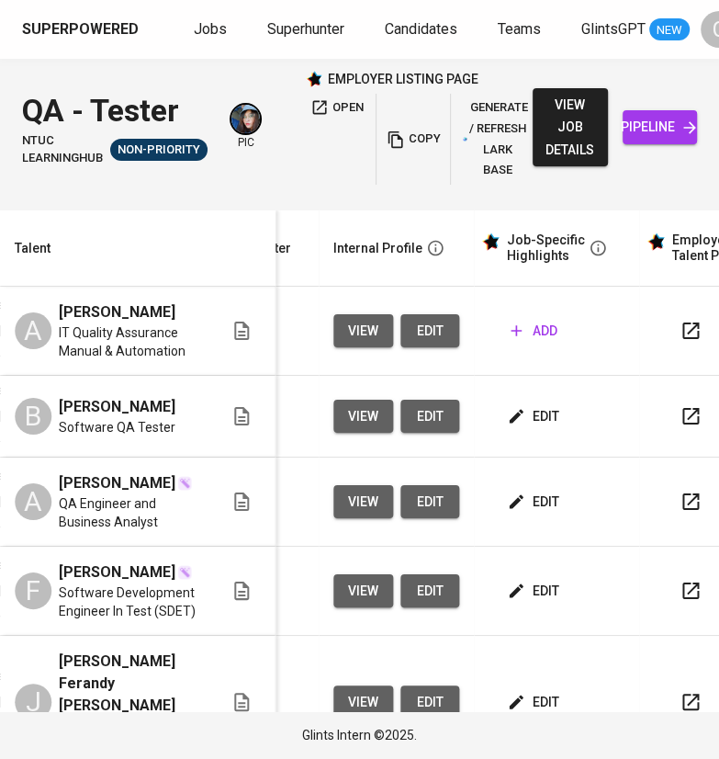 This screenshot has width=719, height=759. I want to click on span: copy, so click(413, 139).